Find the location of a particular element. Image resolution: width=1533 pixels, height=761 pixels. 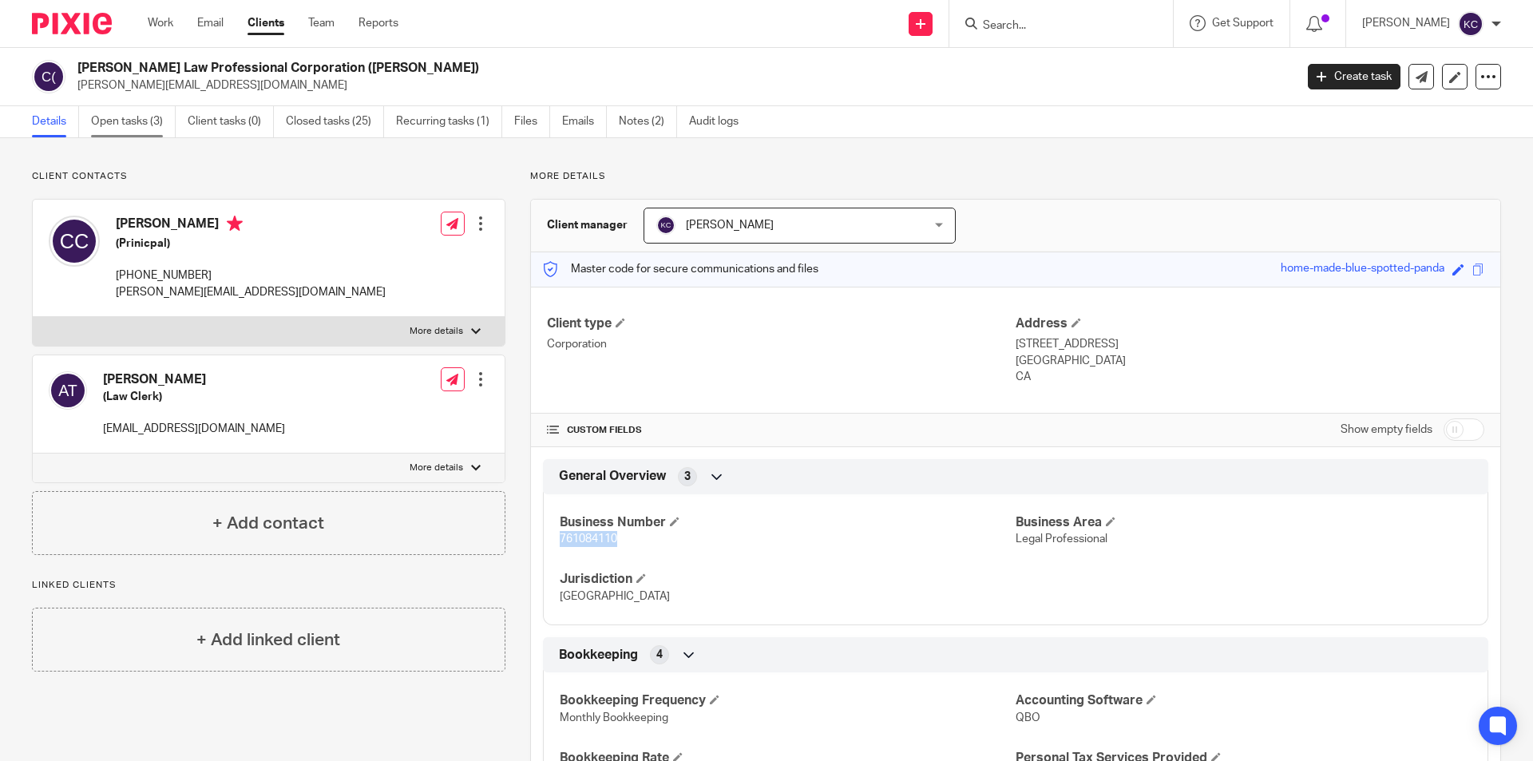

a: Create task is located at coordinates (1354, 77).